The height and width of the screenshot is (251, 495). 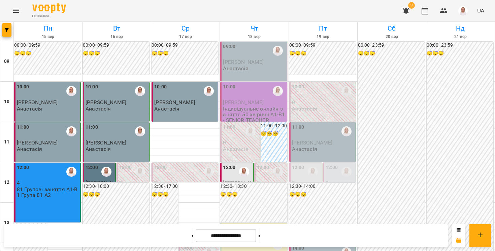 I want to click on h6: 13, so click(x=7, y=223).